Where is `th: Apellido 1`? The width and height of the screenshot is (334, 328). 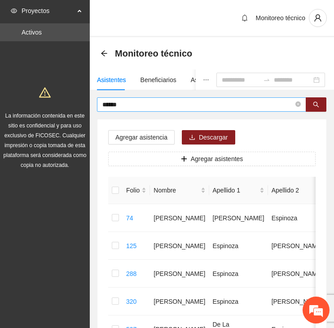
th: Apellido 1 is located at coordinates (238, 190).